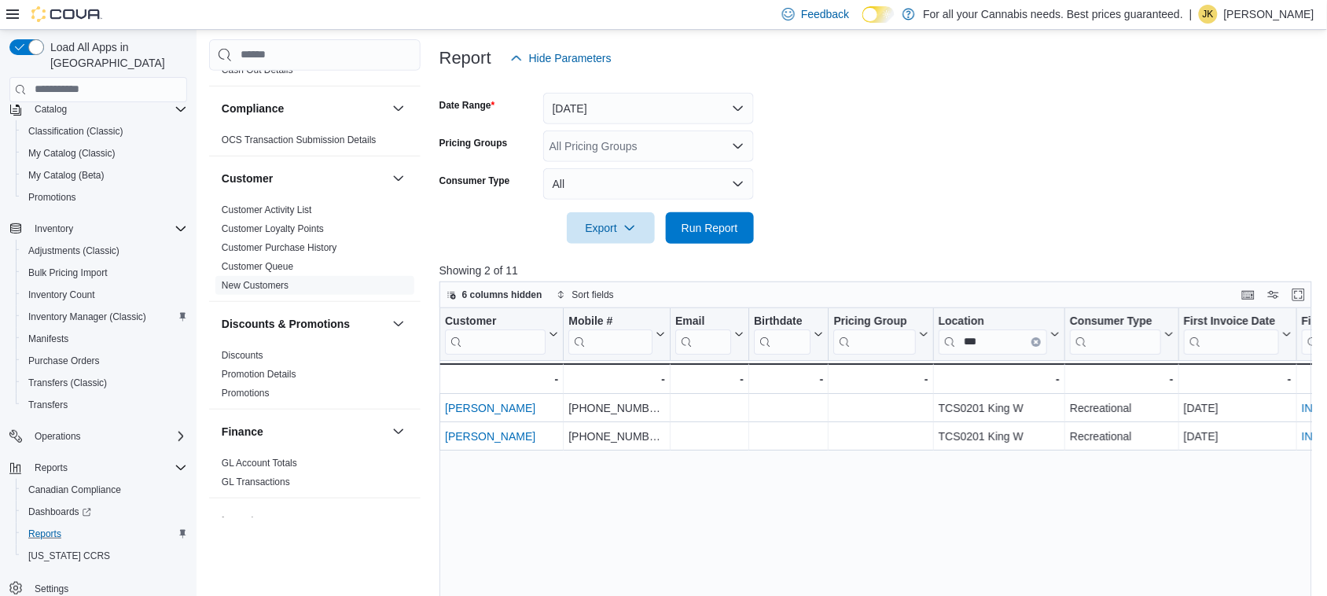 The height and width of the screenshot is (596, 1327). What do you see at coordinates (561, 58) in the screenshot?
I see `button: Hide Parameters` at bounding box center [561, 58].